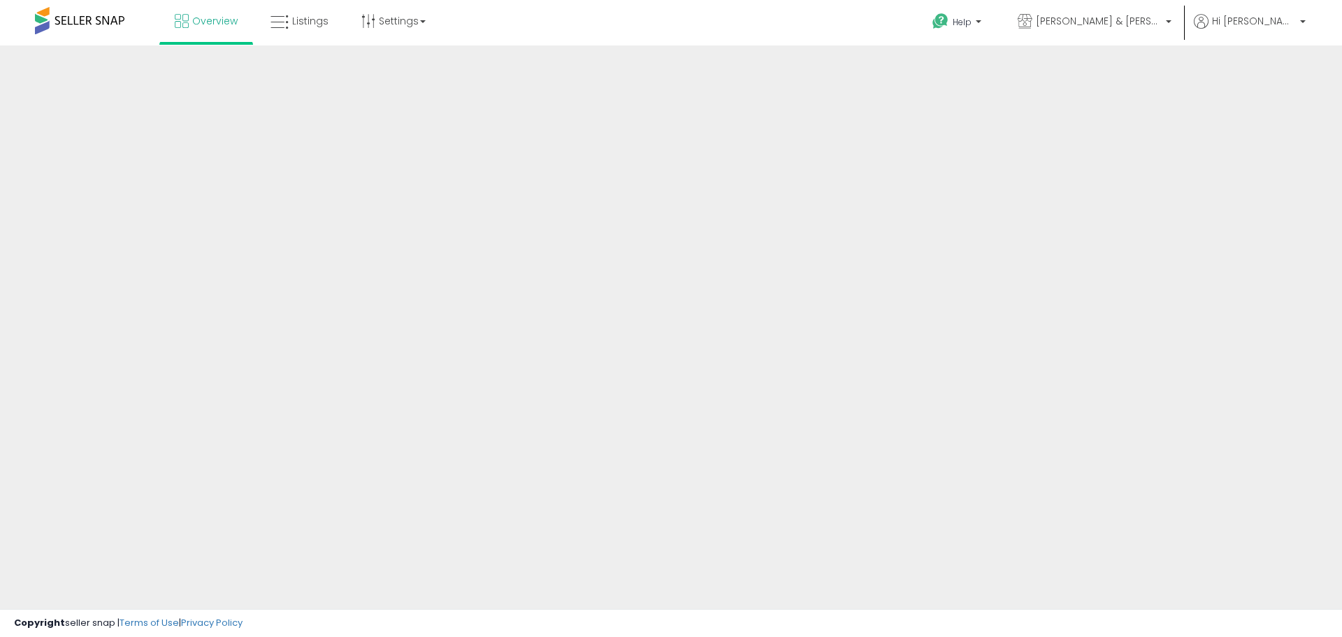 Image resolution: width=1342 pixels, height=637 pixels. Describe the element at coordinates (310, 21) in the screenshot. I see `span: Listings` at that location.